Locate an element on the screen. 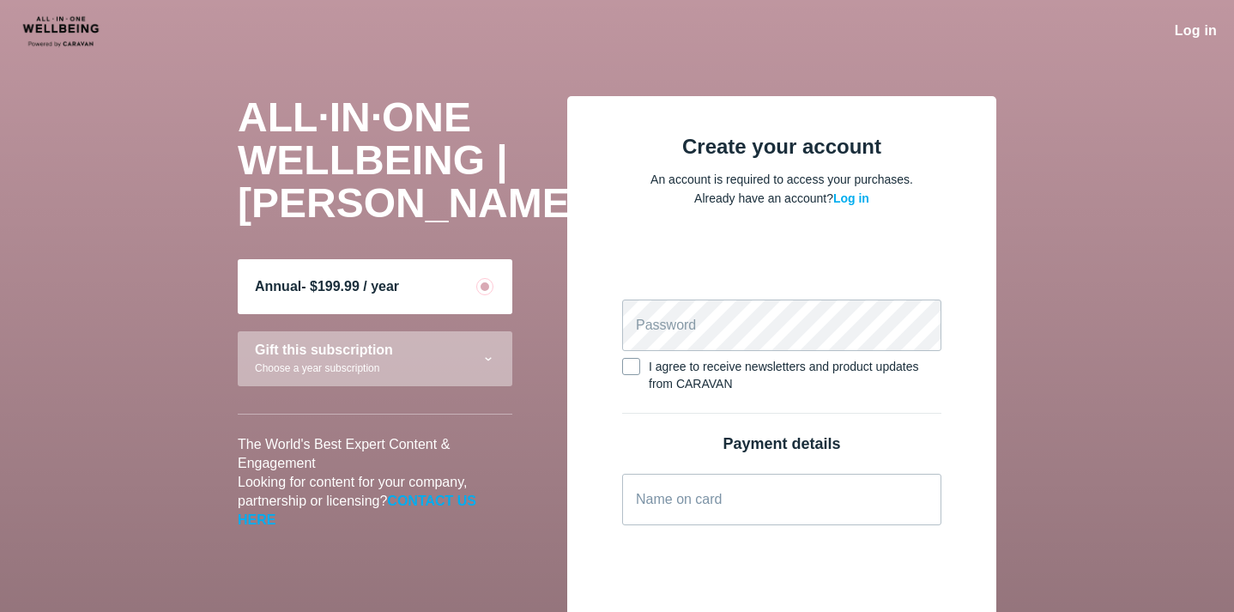 Image resolution: width=1234 pixels, height=612 pixels. div: Choose a year subscription is located at coordinates (323, 368).